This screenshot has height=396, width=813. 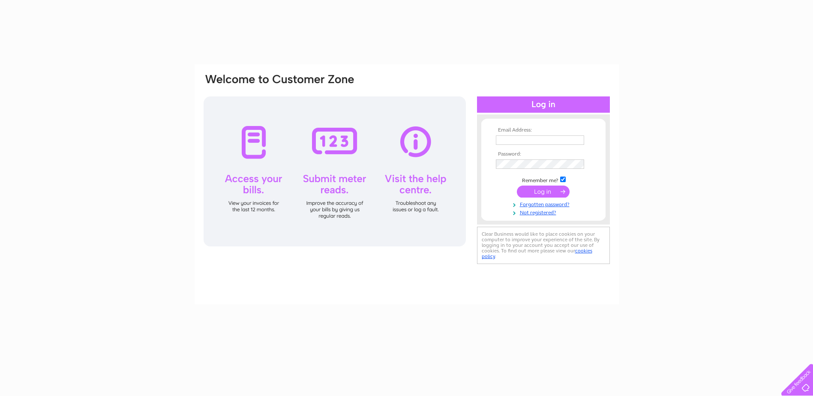 What do you see at coordinates (543, 154) in the screenshot?
I see `th: Password:` at bounding box center [543, 154].